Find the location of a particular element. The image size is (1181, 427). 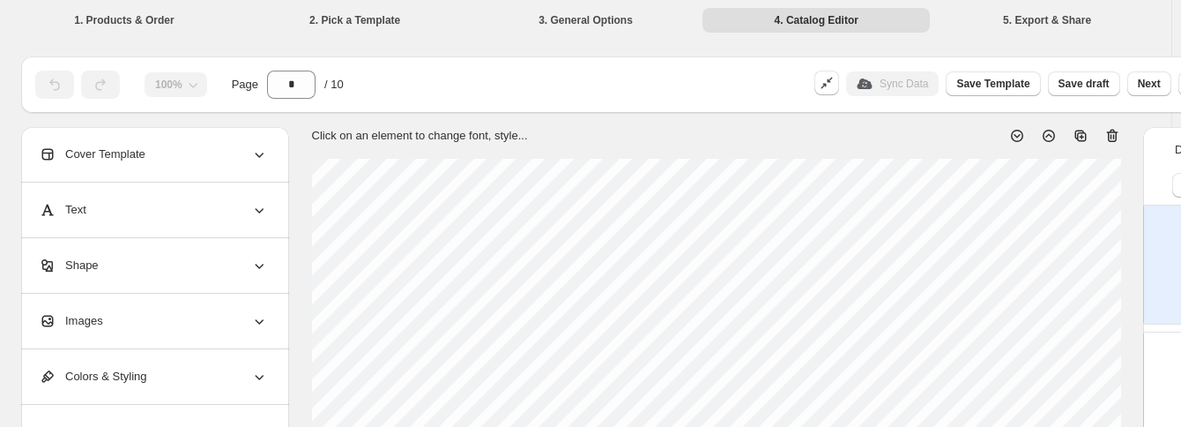

p: Click on an element to change font, style... is located at coordinates (420, 136).